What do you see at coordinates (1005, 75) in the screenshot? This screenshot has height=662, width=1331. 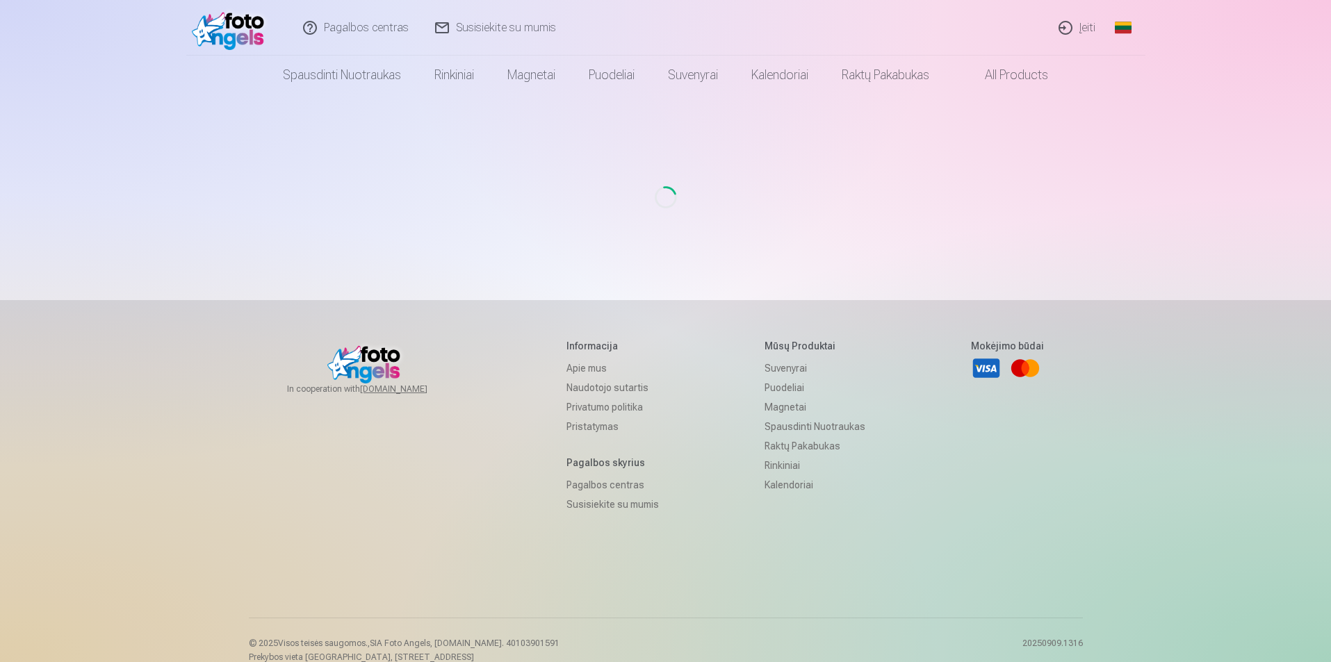 I see `a: All products` at bounding box center [1005, 75].